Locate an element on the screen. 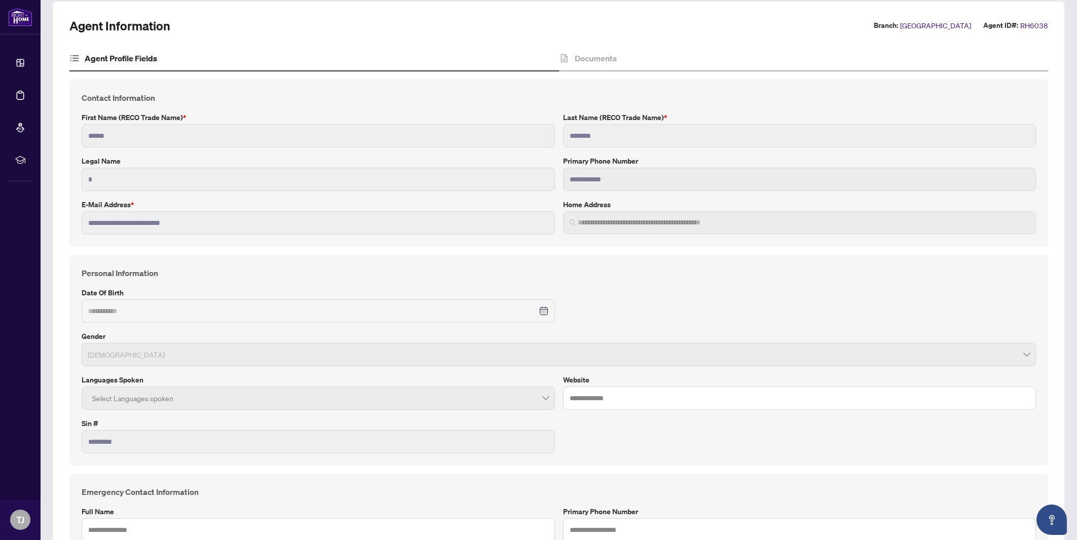 The width and height of the screenshot is (1077, 540). label: Gender is located at coordinates (559, 337).